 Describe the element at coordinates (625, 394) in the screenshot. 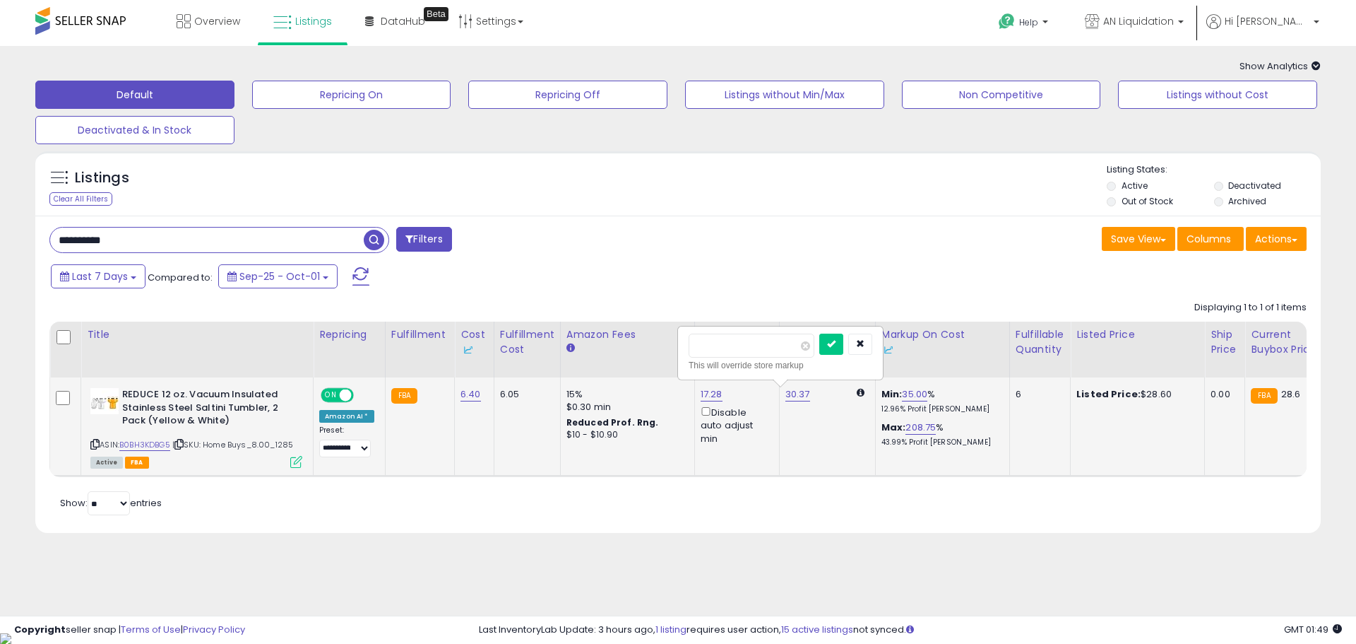

I see `div: 15%` at that location.